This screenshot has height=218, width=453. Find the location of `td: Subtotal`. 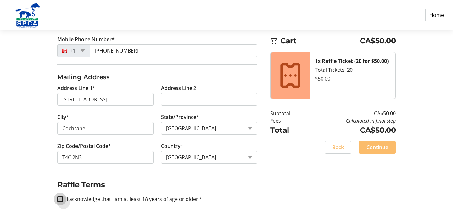

td: Subtotal is located at coordinates (288, 113).